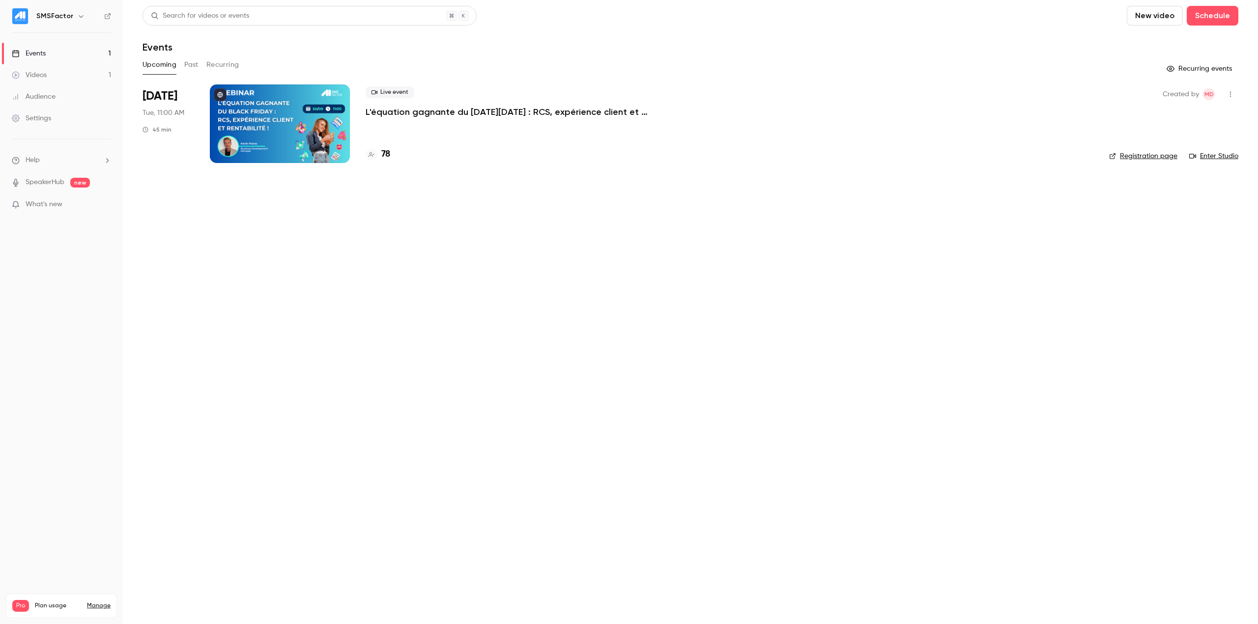 The width and height of the screenshot is (1258, 624). I want to click on button: Past, so click(191, 65).